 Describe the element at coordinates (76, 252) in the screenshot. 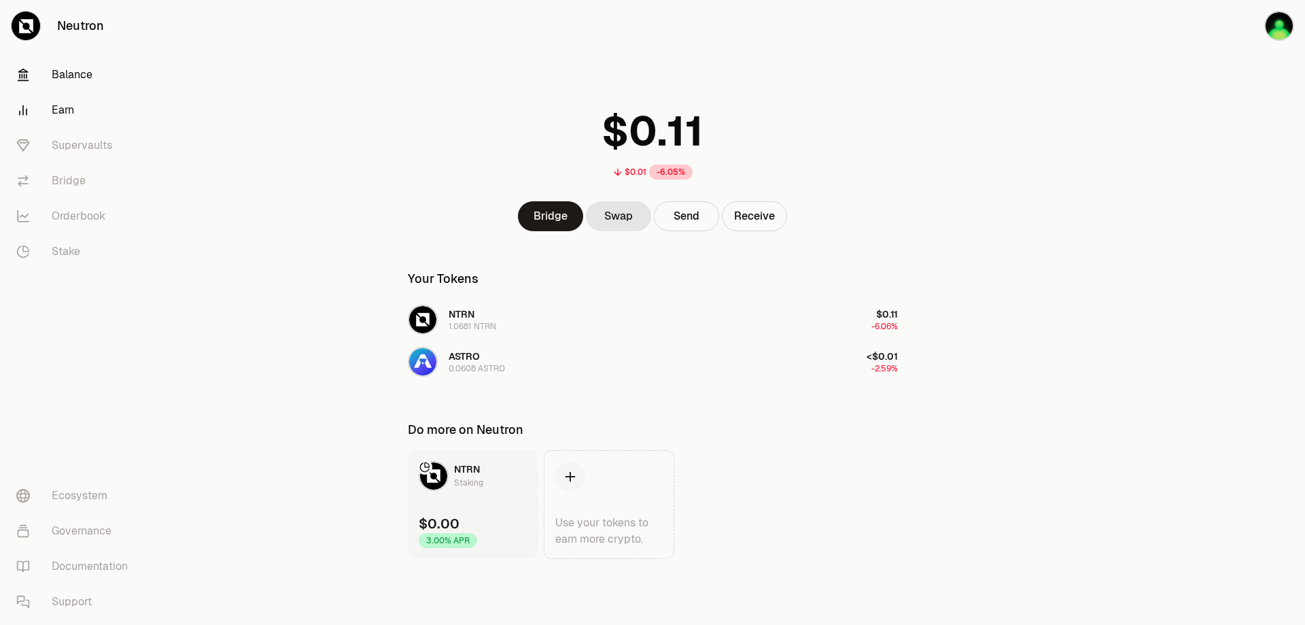

I see `a: Stake` at that location.